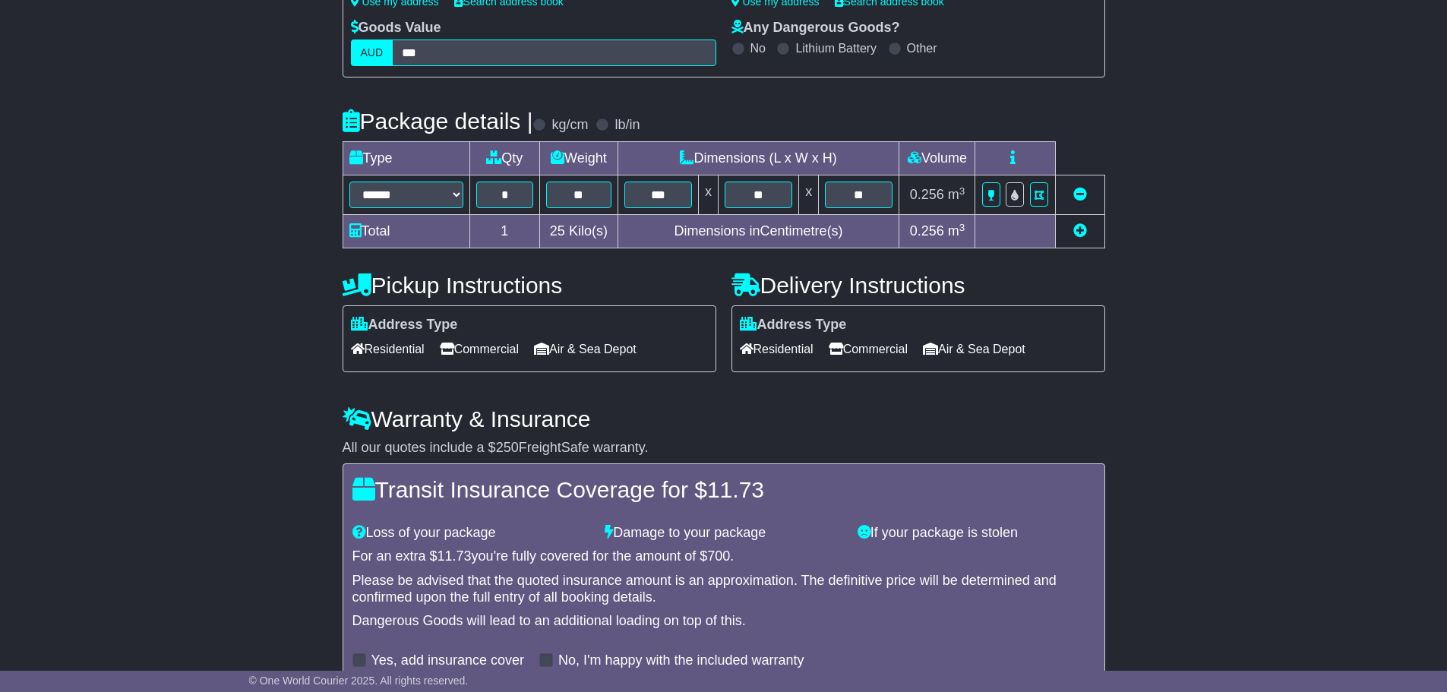  What do you see at coordinates (724, 621) in the screenshot?
I see `div: Dangerous Goods will lead to an additional loading on top of this.` at bounding box center [724, 621].